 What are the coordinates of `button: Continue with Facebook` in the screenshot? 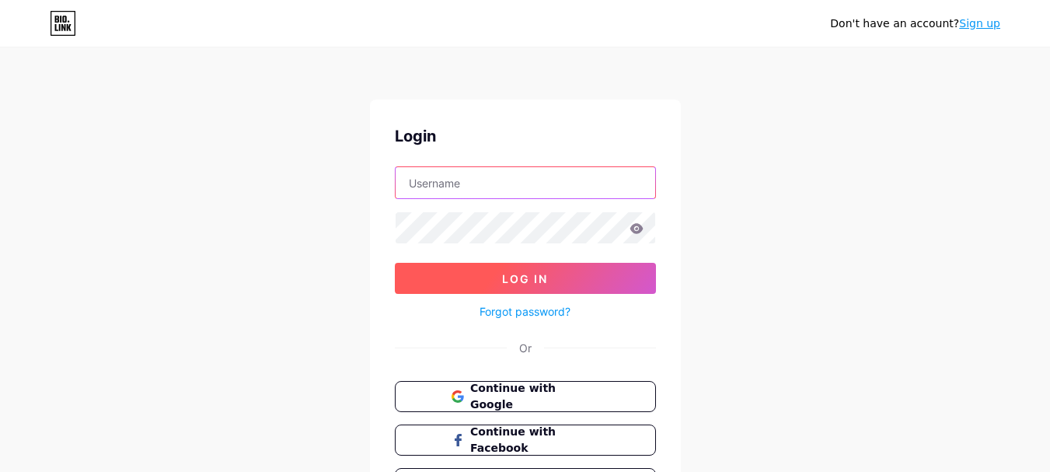 It's located at (525, 440).